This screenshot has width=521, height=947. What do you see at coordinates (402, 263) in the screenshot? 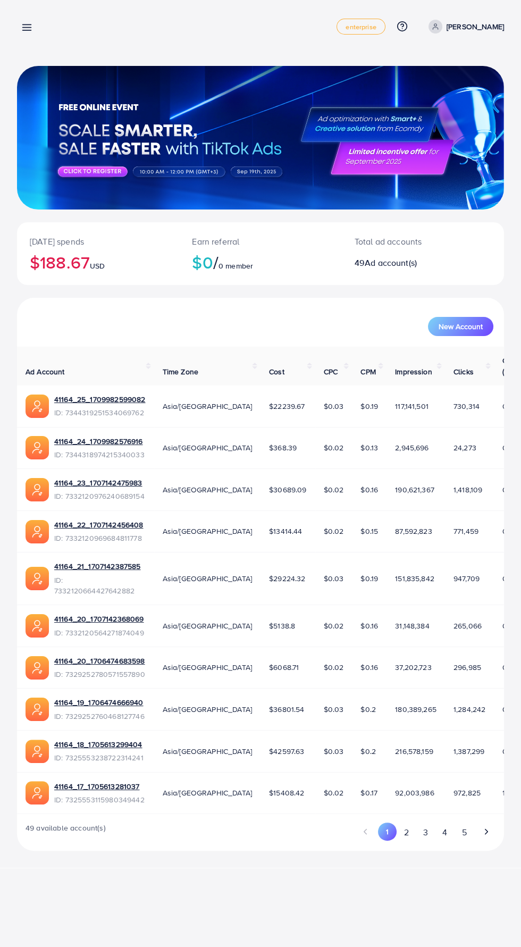
I see `h2: 49` at bounding box center [402, 263].